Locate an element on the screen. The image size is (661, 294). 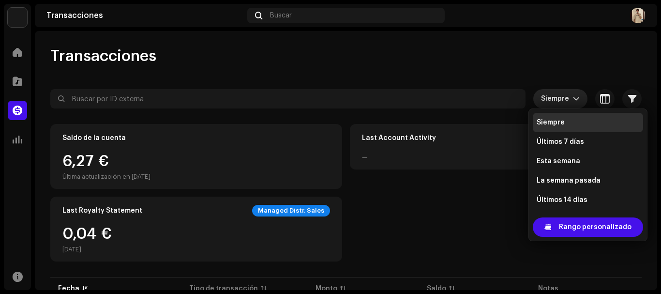
input: Buscar por ID externa is located at coordinates (288, 99).